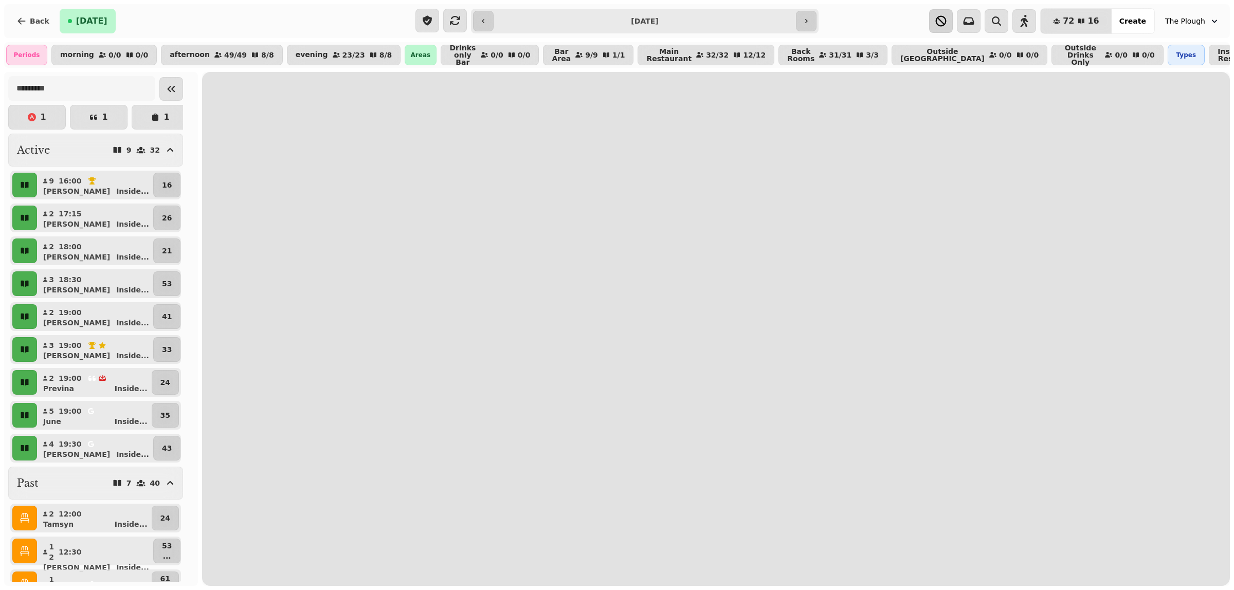 The image size is (1234, 590). Describe the element at coordinates (70, 181) in the screenshot. I see `p: 16:00` at that location.